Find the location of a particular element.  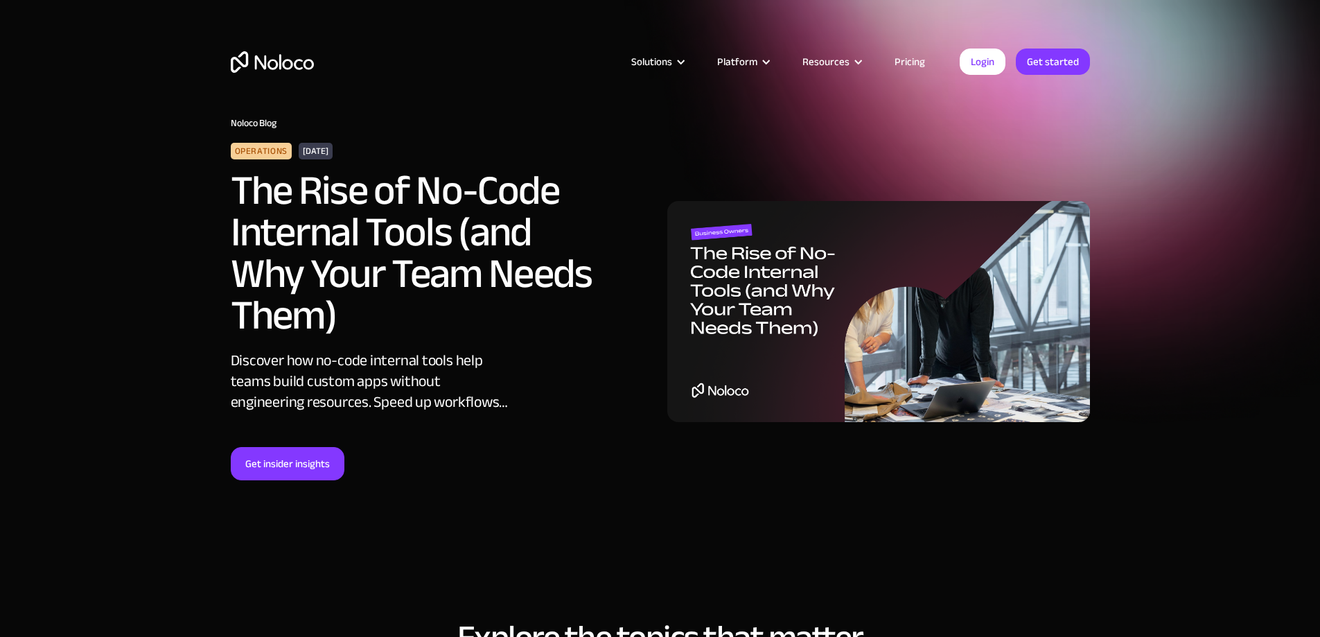

a: Login is located at coordinates (983, 62).